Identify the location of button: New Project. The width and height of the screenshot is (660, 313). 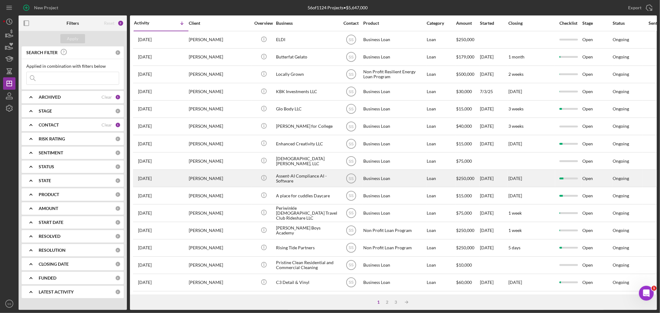
(41, 8).